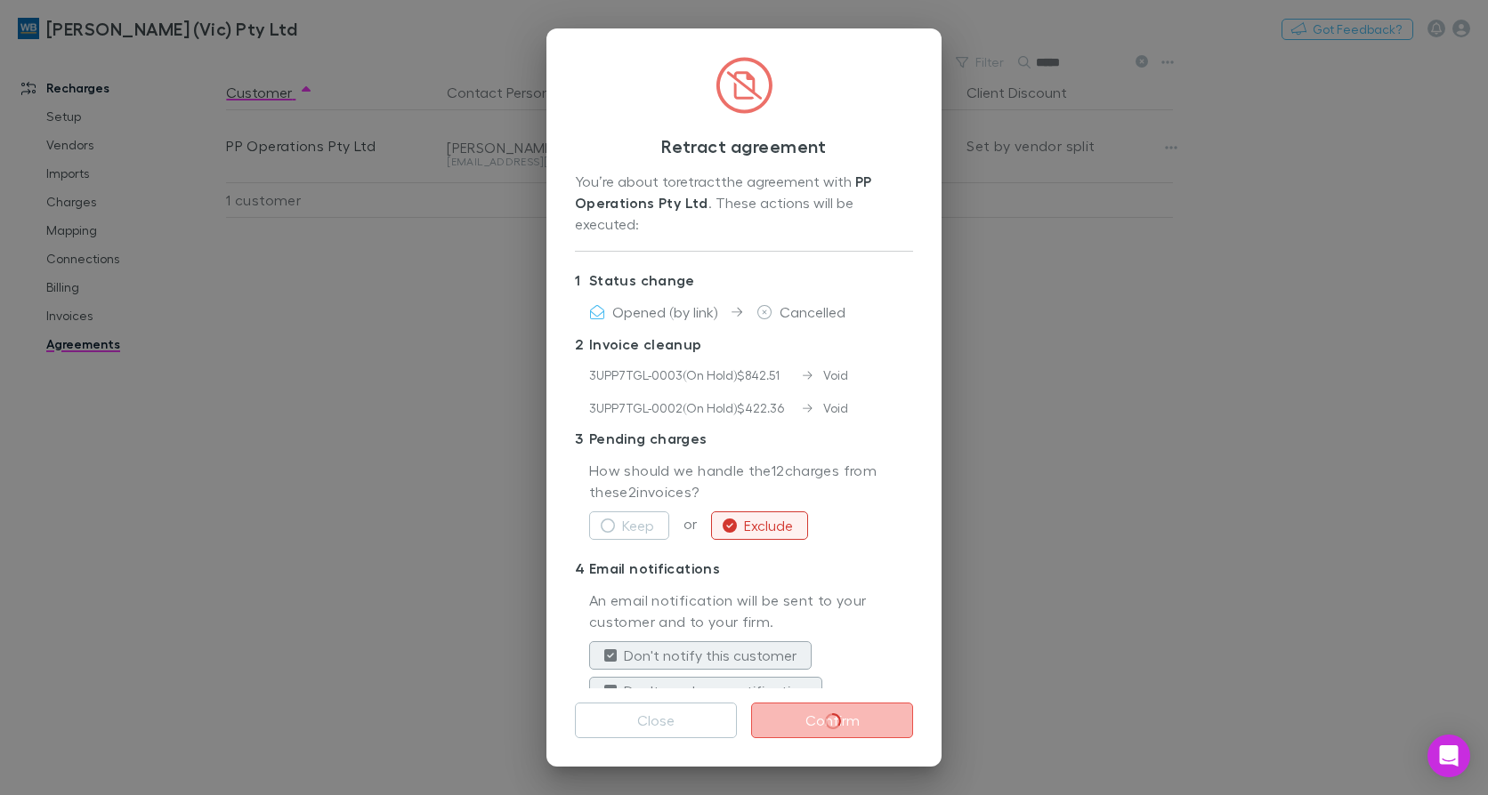 The width and height of the screenshot is (1488, 795). What do you see at coordinates (690, 523) in the screenshot?
I see `span: or` at bounding box center [690, 523].